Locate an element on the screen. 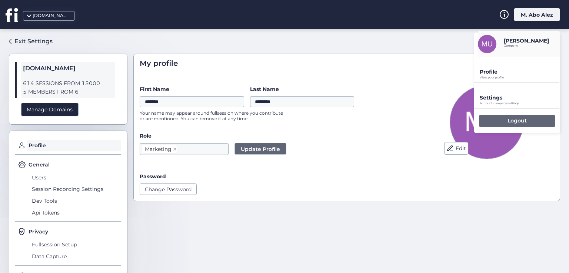  span: Privacy is located at coordinates (38, 232).